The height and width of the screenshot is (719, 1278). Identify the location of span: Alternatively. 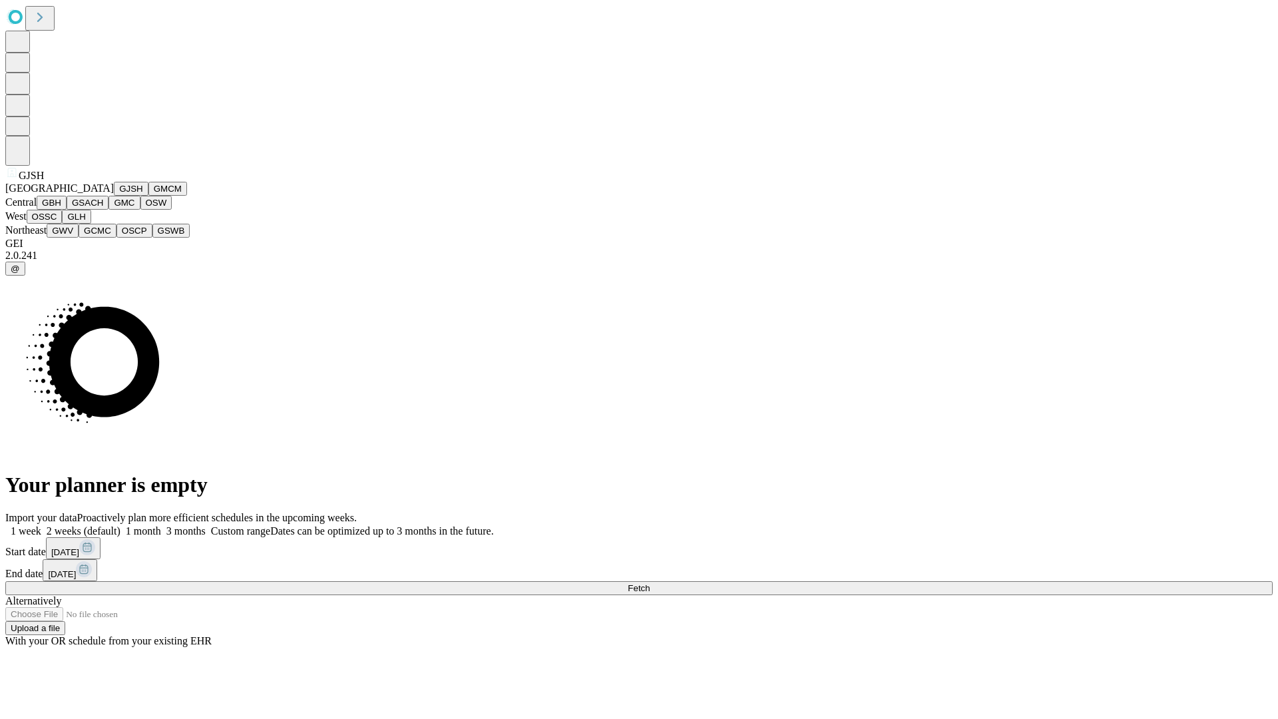
(33, 600).